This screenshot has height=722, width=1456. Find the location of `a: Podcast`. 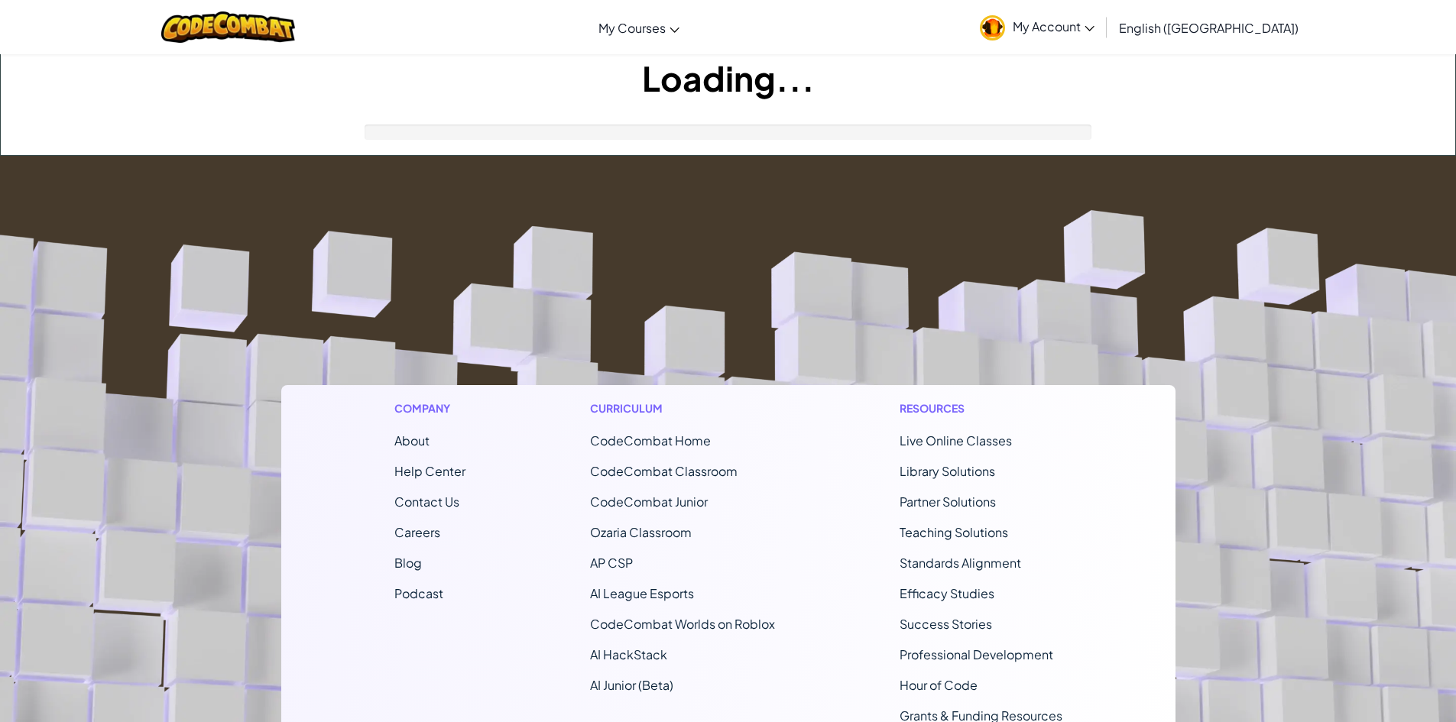

a: Podcast is located at coordinates (419, 593).